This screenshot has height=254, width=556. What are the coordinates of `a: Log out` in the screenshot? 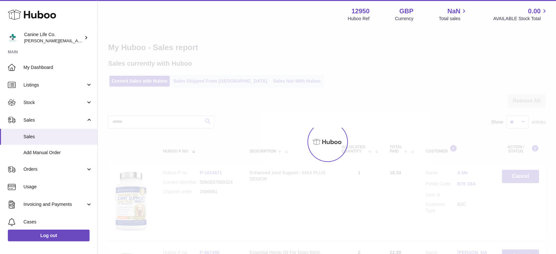 It's located at (49, 236).